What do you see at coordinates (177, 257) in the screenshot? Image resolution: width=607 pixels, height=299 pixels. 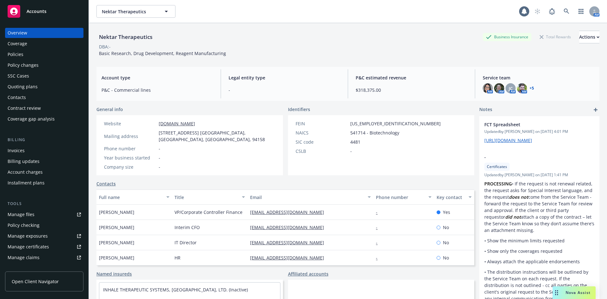 I see `span: HR` at bounding box center [177, 257].